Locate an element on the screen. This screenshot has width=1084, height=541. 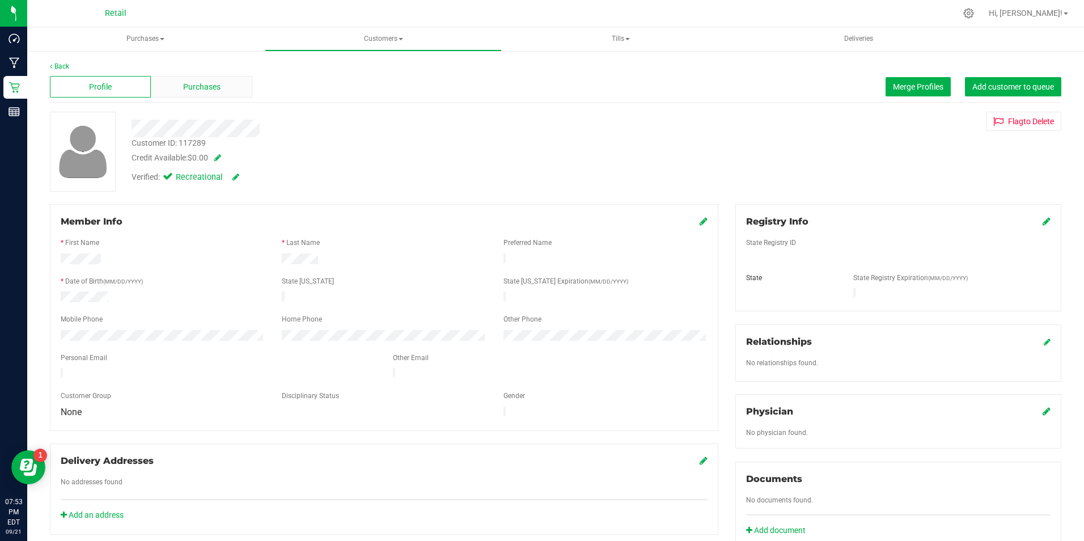
label: State Registry ID is located at coordinates (771, 243).